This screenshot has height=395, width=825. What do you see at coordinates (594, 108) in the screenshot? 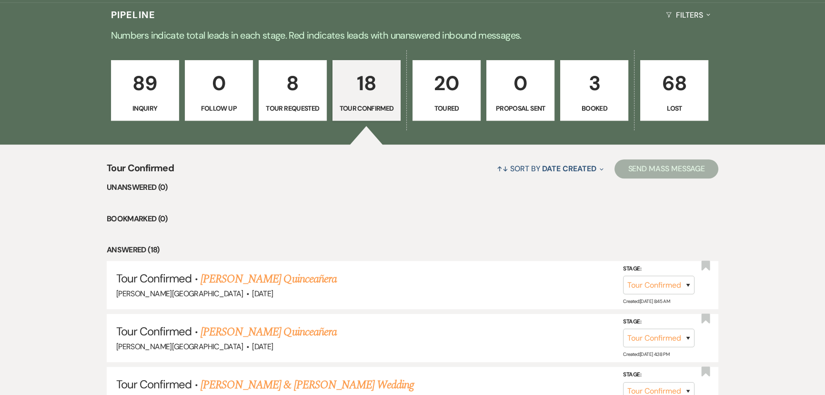
I see `p: Booked` at bounding box center [594, 108].